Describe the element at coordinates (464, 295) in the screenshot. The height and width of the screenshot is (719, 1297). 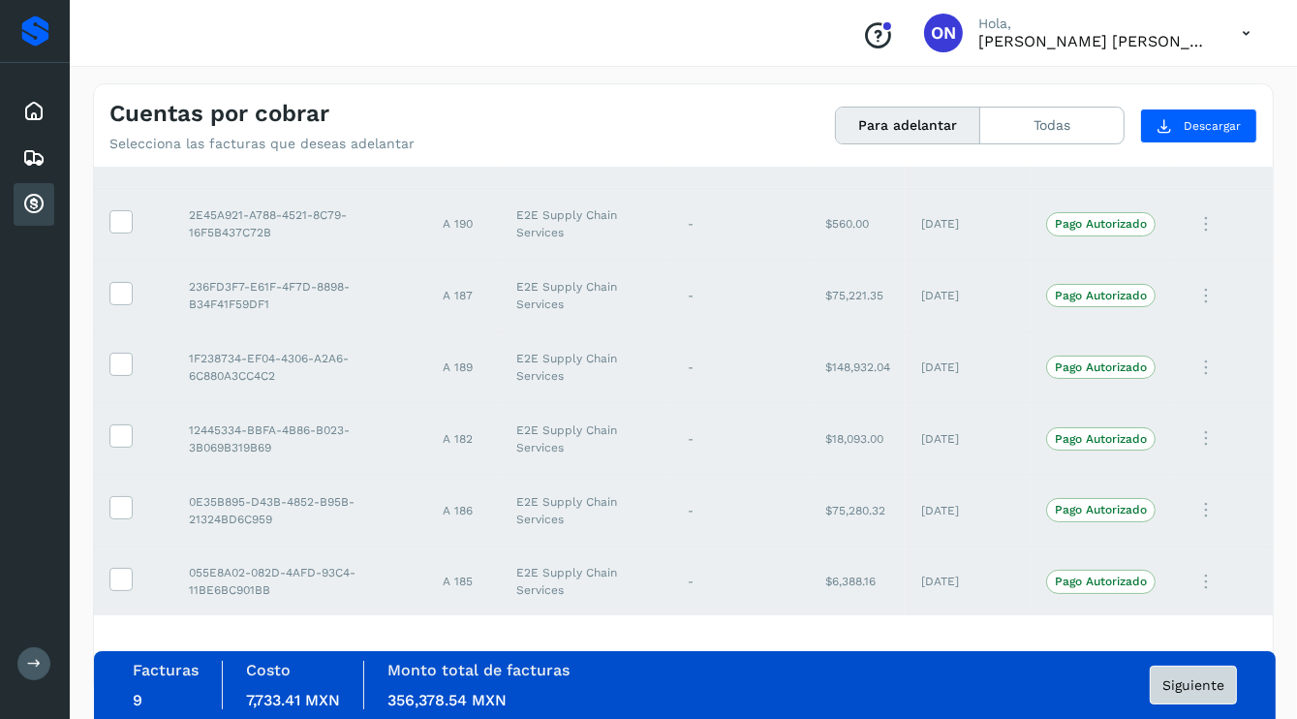
I see `td: A 187` at that location.